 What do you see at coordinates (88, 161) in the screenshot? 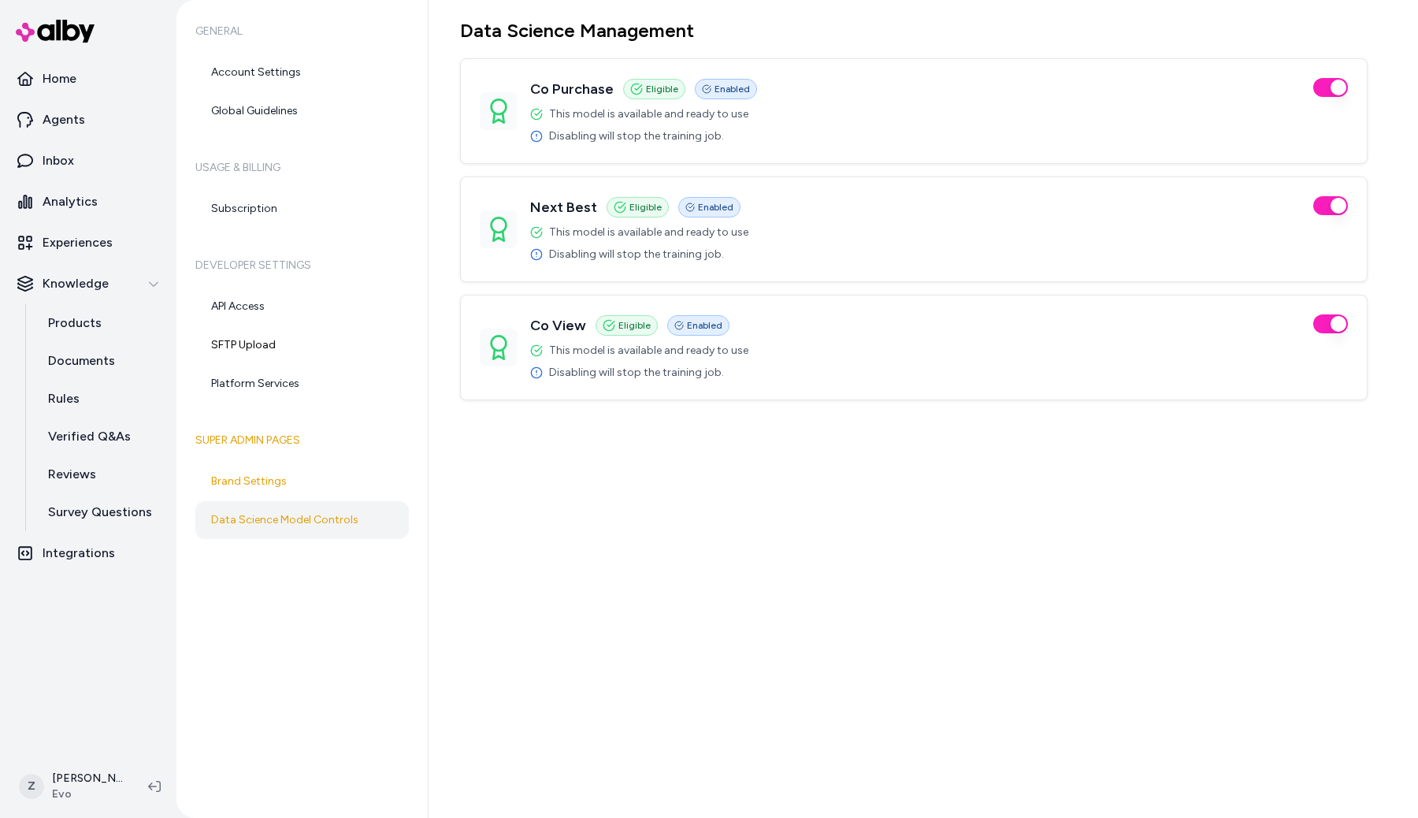
I see `a: Inbox` at bounding box center [88, 161].